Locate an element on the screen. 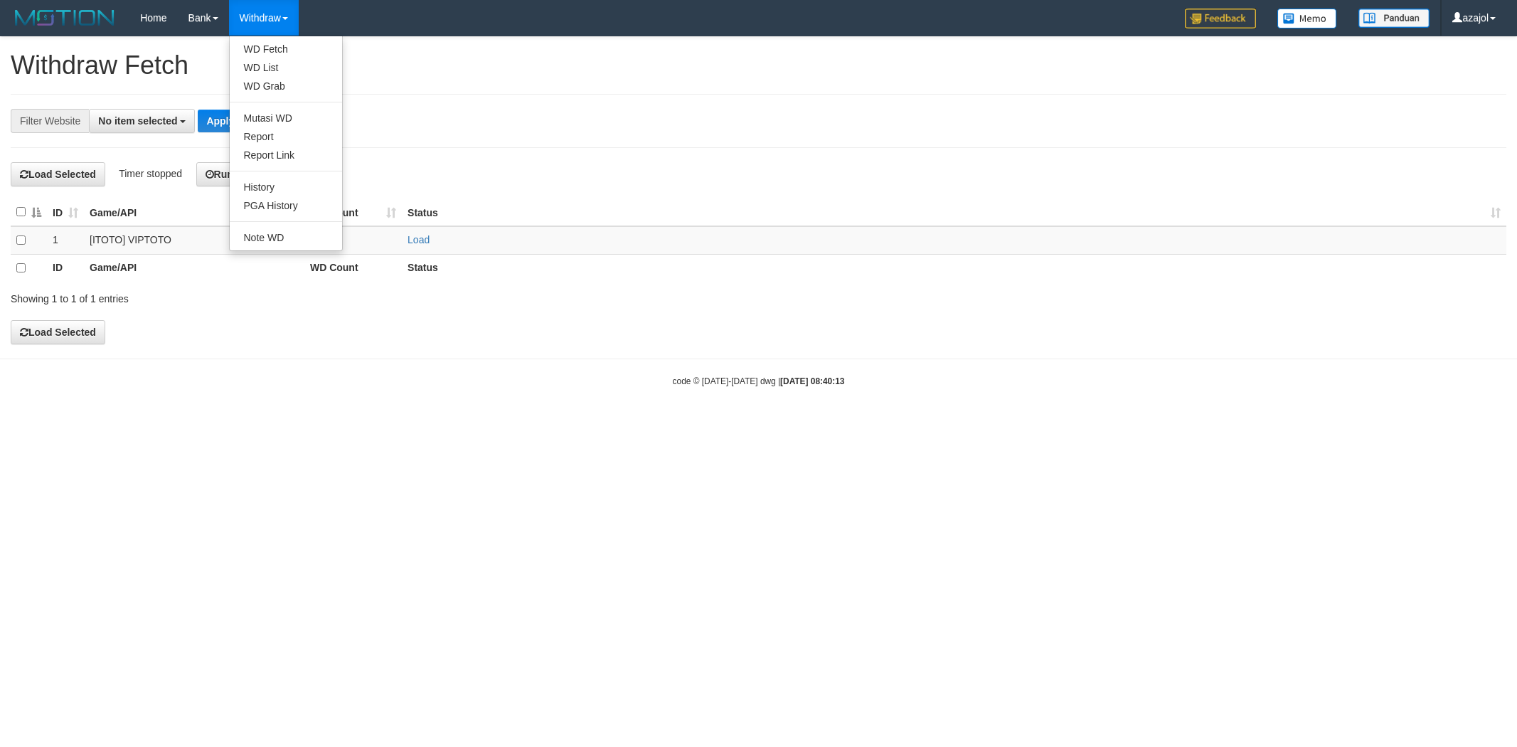  a: WD Fetch is located at coordinates (286, 49).